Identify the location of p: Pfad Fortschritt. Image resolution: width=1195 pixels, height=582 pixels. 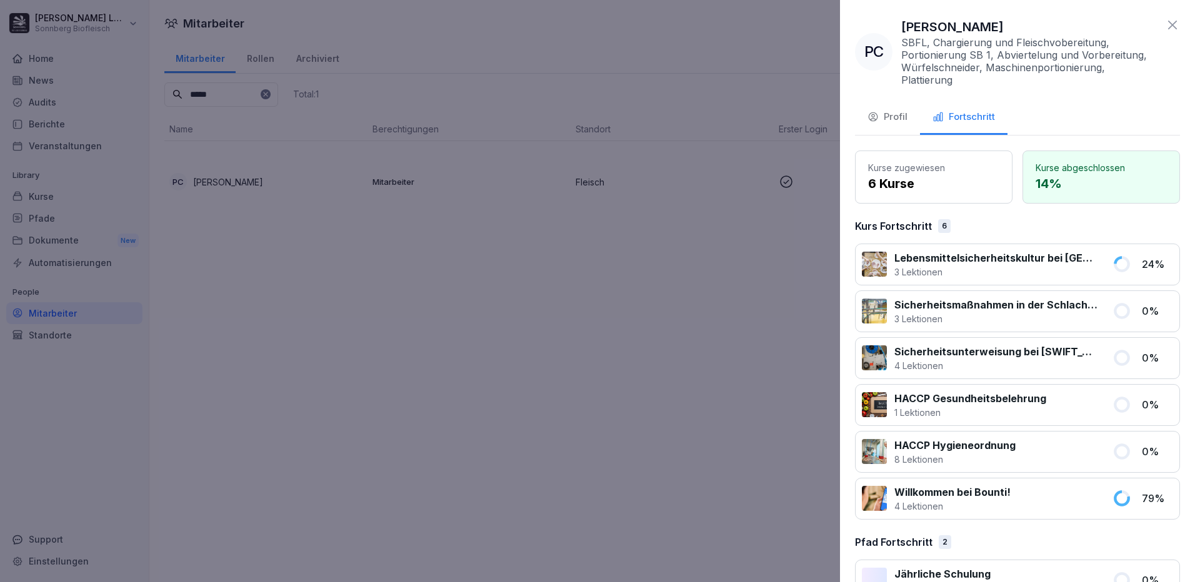
(893, 542).